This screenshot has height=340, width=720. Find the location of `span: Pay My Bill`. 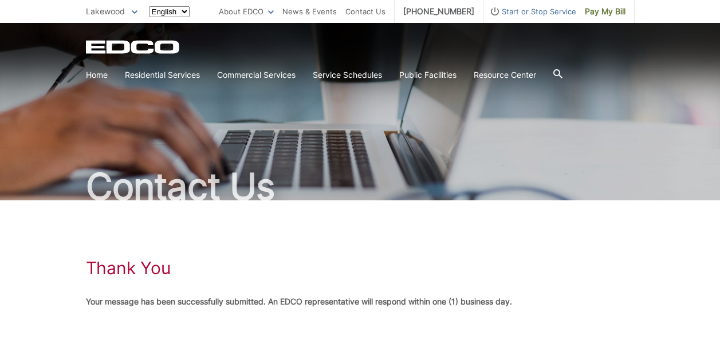

span: Pay My Bill is located at coordinates (605, 11).